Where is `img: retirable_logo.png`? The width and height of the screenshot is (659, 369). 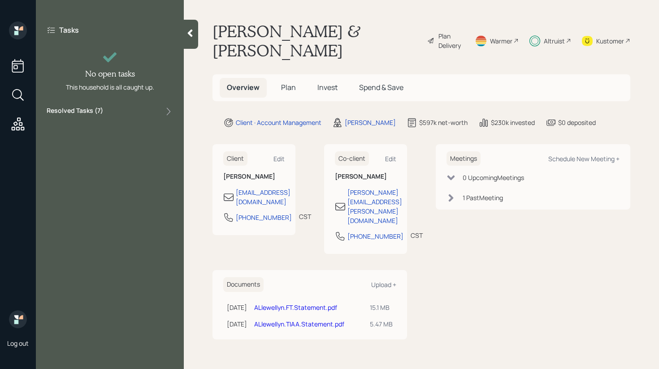
img: retirable_logo.png is located at coordinates (18, 320).